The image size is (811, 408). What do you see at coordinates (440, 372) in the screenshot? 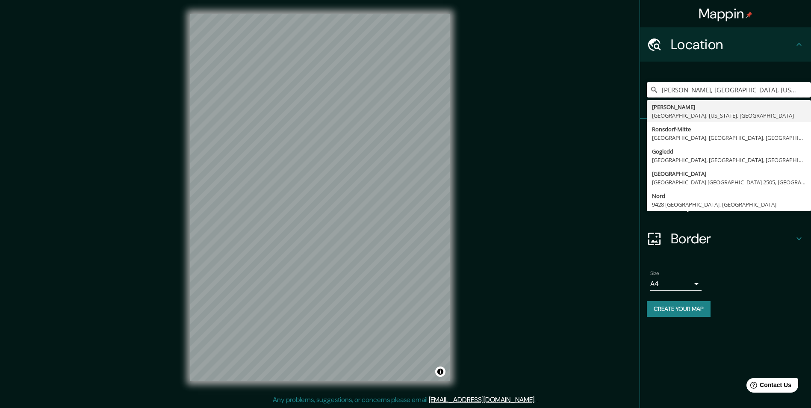
I see `button: Toggle attribution` at bounding box center [440, 372].